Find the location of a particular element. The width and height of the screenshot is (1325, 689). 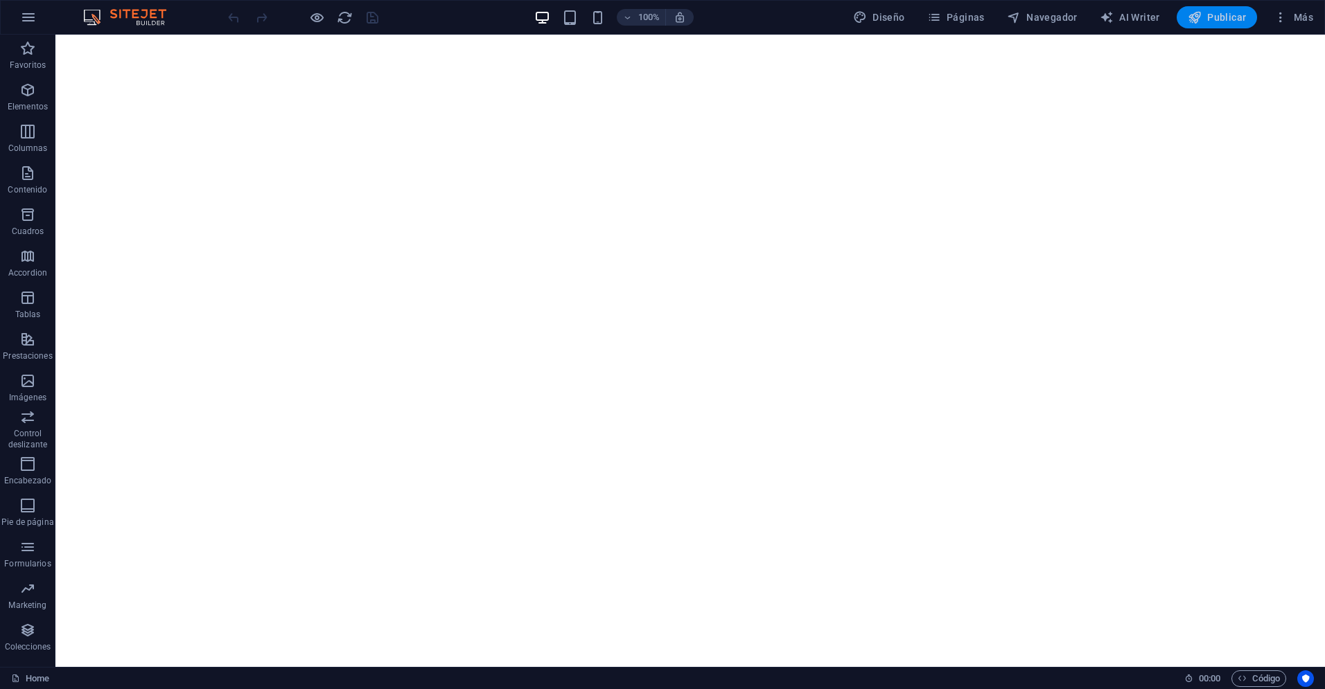

span: Diseño is located at coordinates (879, 17).